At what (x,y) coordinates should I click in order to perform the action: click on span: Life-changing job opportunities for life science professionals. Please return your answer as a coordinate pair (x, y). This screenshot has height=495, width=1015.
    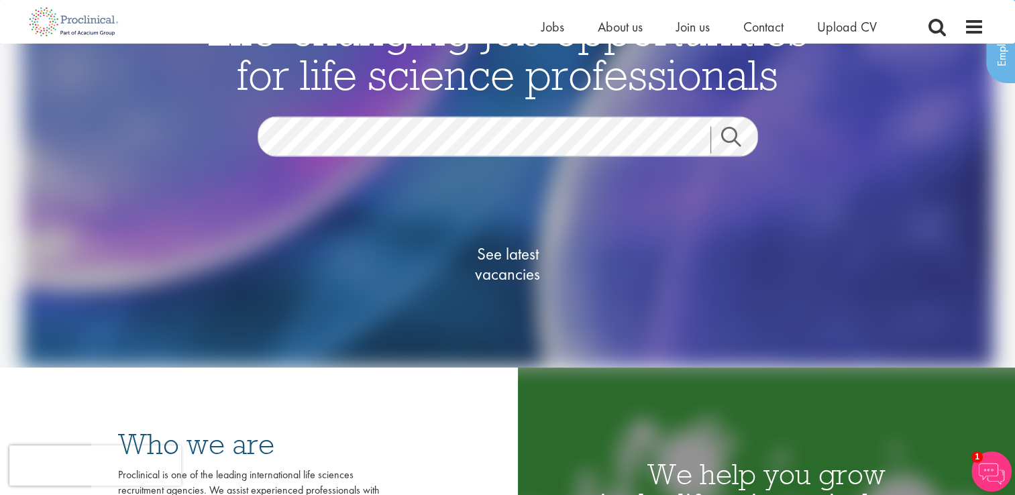
    Looking at the image, I should click on (508, 52).